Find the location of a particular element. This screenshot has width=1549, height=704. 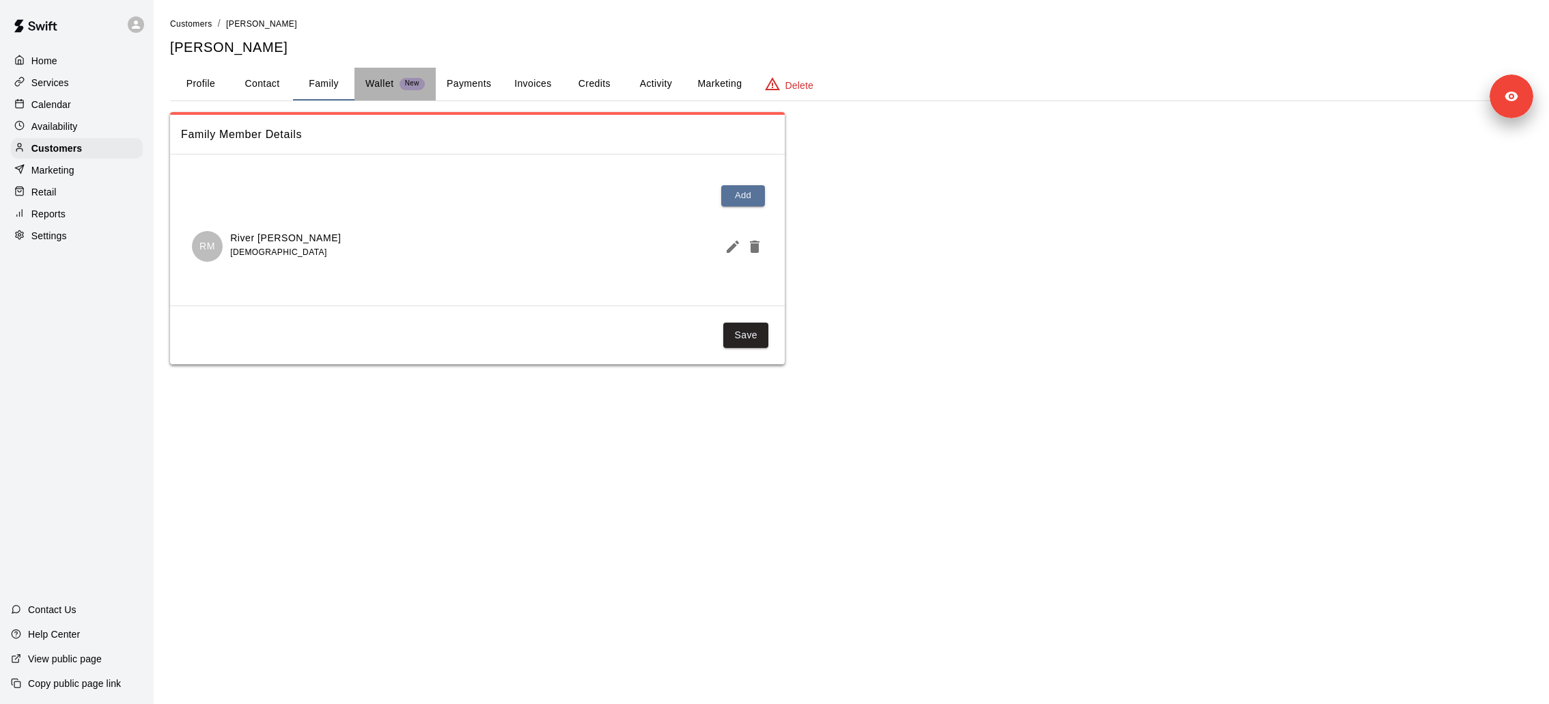

p: Delete is located at coordinates (799, 85).